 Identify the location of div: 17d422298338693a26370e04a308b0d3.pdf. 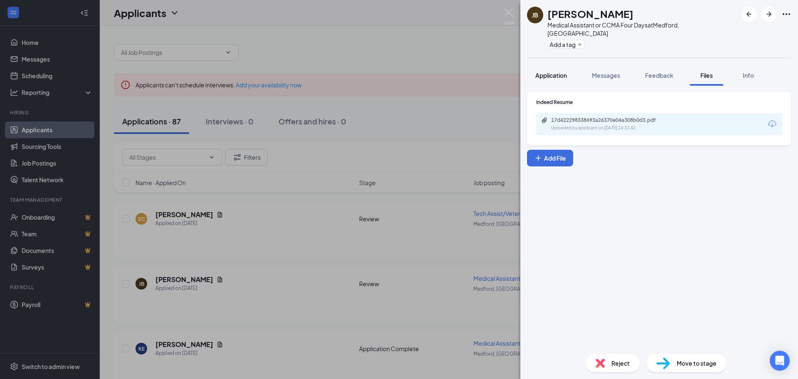
(609, 120).